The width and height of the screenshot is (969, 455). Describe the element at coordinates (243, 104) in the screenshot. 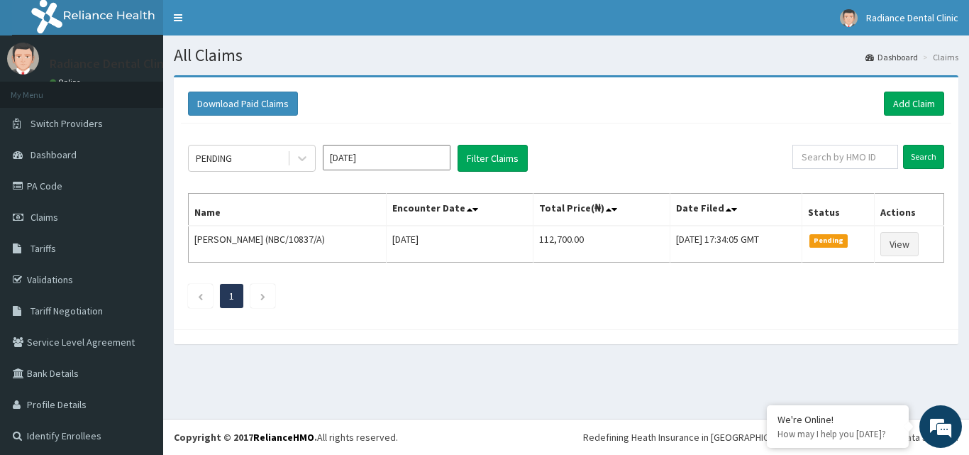

I see `button: Download Paid Claims` at that location.